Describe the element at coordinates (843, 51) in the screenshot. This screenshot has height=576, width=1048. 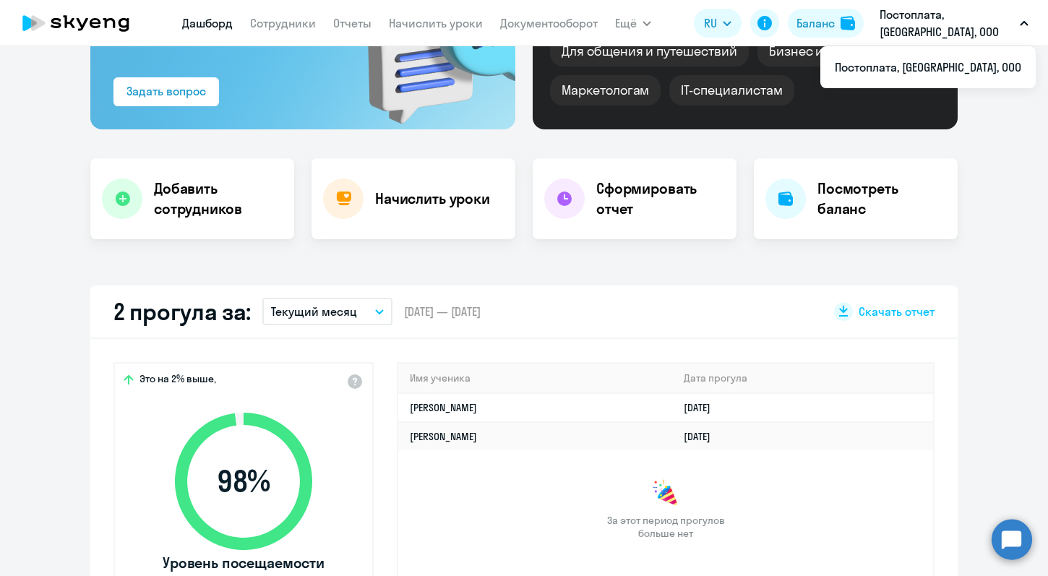
I see `div: Бизнес и командировки` at that location.